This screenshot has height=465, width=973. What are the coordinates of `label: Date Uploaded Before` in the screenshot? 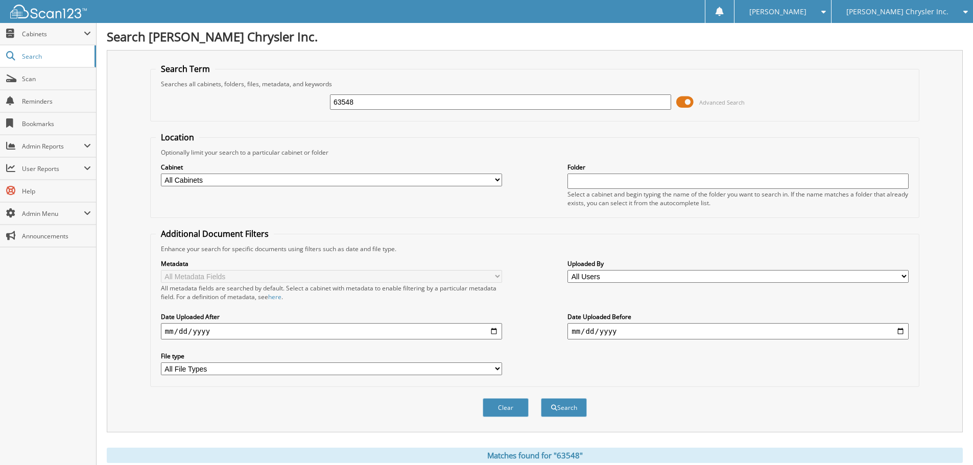 It's located at (738, 317).